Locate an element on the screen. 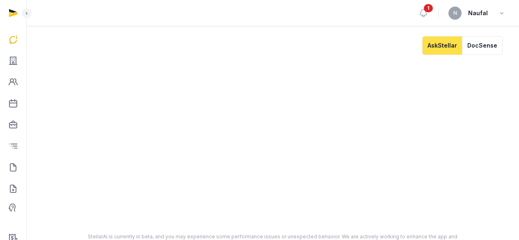  span: Naufal is located at coordinates (478, 13).